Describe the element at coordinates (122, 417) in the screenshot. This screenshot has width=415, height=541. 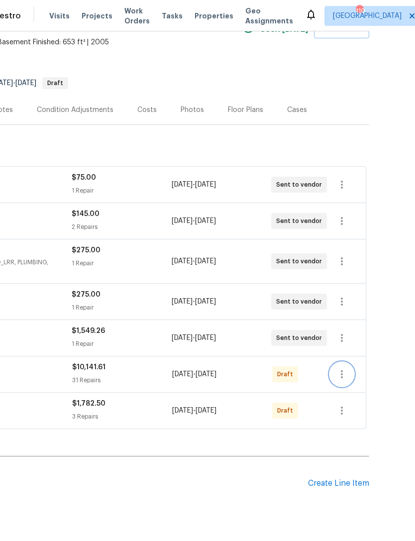
I see `div: 3 Repairs` at that location.